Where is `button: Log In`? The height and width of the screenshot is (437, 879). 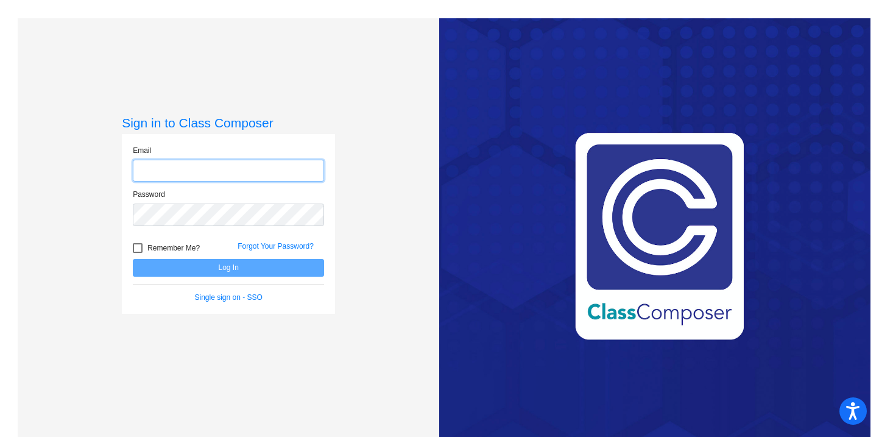
button: Log In is located at coordinates (228, 267).